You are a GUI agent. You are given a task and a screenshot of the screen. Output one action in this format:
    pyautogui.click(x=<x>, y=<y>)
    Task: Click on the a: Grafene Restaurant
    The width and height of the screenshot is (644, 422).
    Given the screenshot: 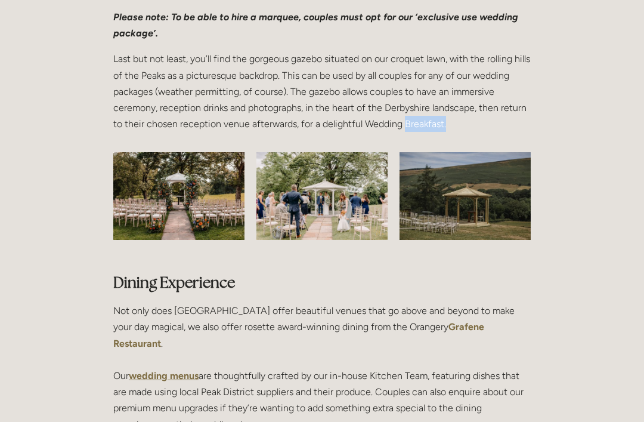 What is the action you would take?
    pyautogui.click(x=300, y=335)
    